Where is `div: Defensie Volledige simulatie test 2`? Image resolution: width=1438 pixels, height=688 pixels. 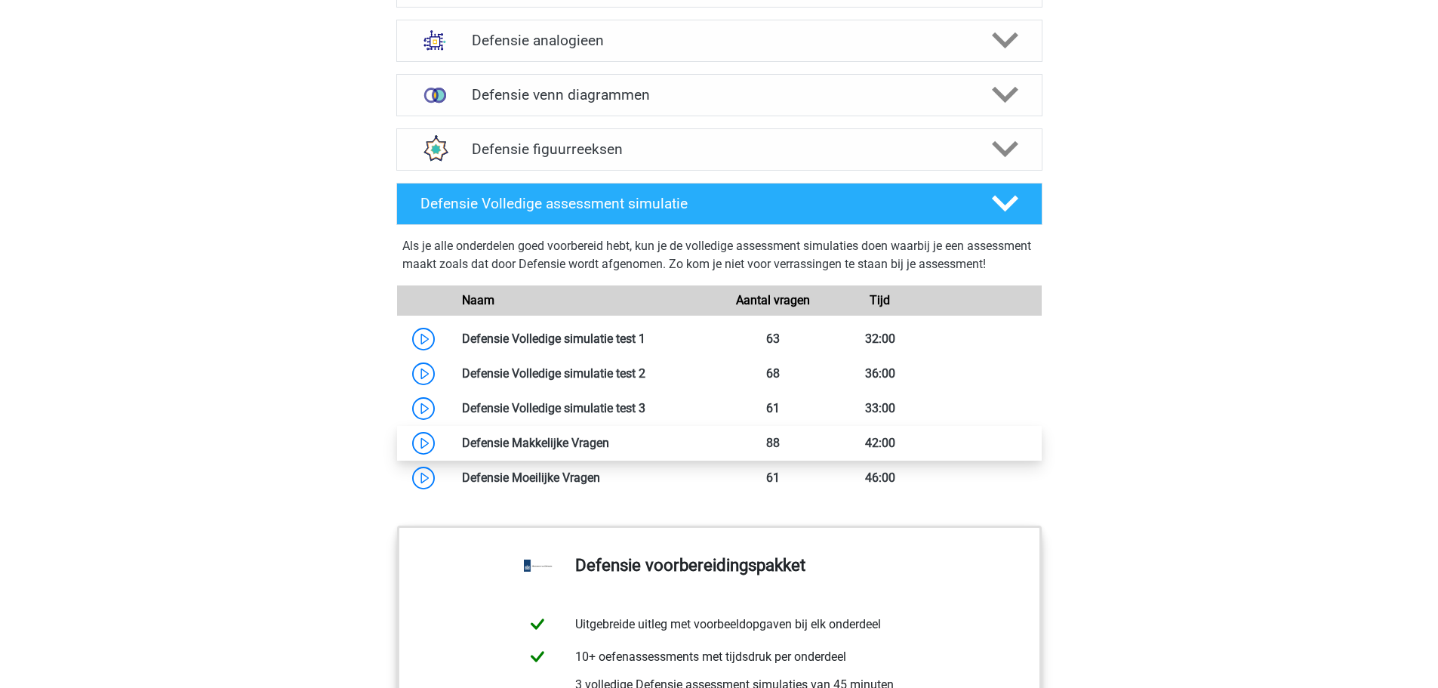
div: Defensie Volledige simulatie test 2 is located at coordinates (585, 374).